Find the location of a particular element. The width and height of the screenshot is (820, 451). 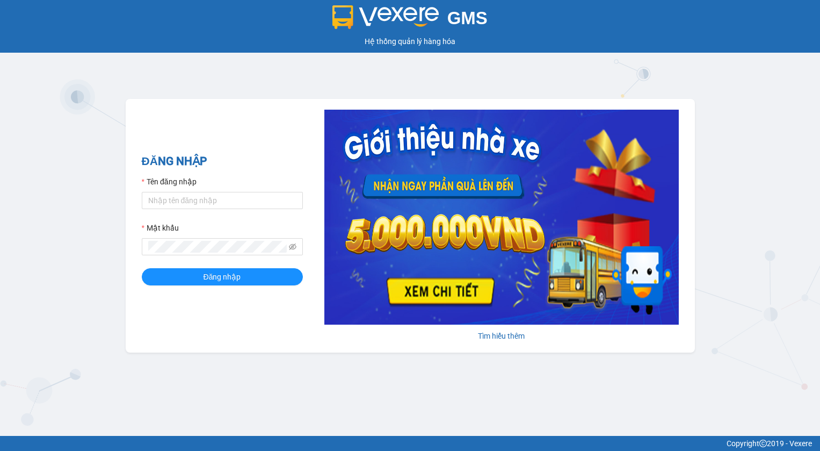

span: copyright is located at coordinates (763, 443).